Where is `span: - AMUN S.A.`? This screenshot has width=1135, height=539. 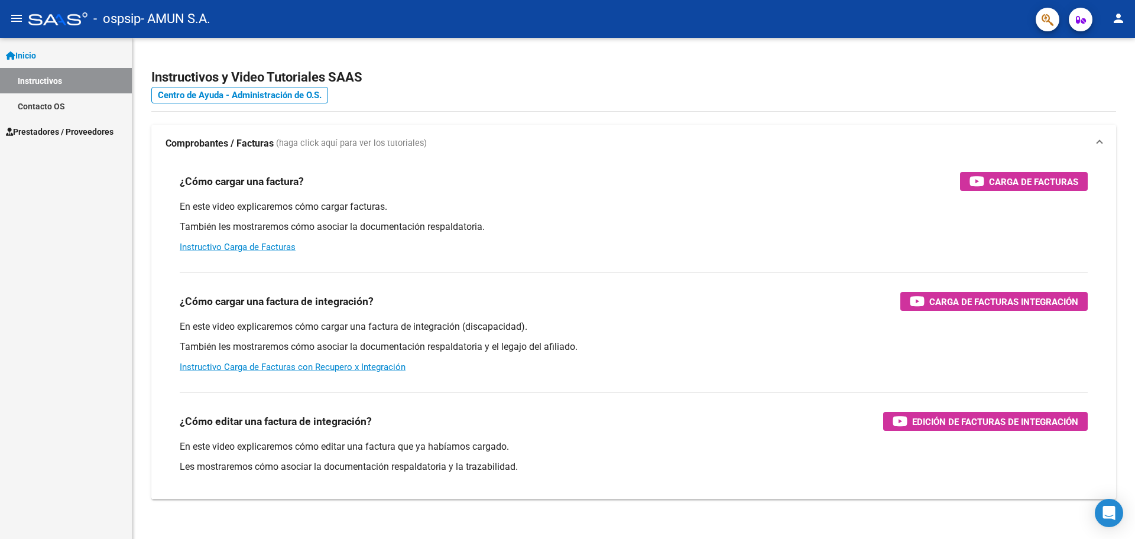 span: - AMUN S.A. is located at coordinates (176, 19).